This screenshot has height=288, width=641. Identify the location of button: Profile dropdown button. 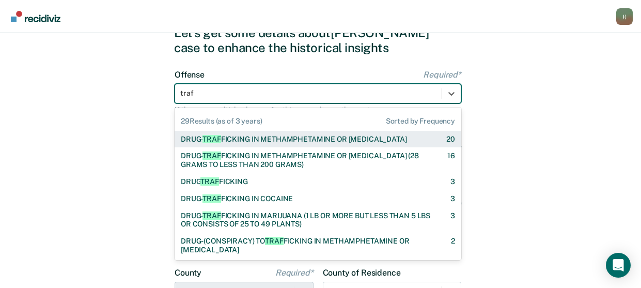
(624, 17).